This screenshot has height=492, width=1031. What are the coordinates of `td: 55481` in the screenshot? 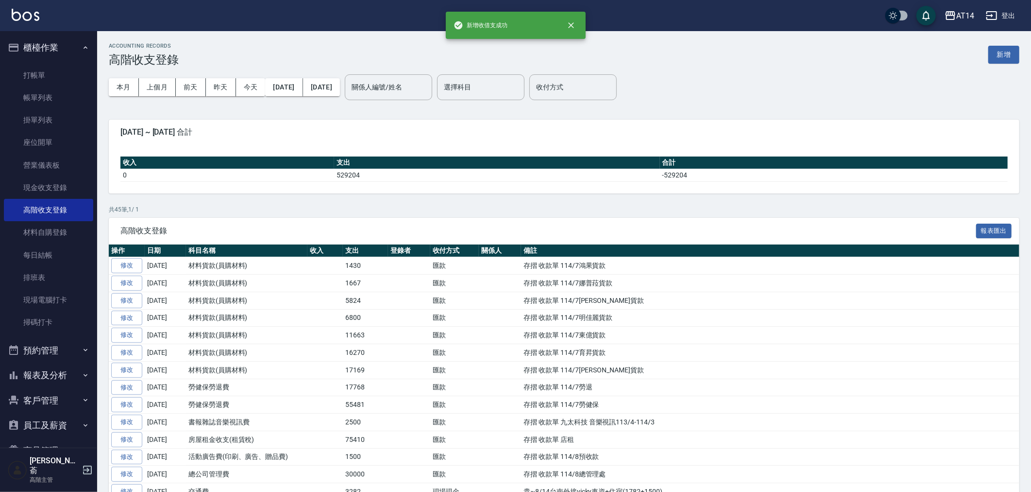 It's located at (365, 405).